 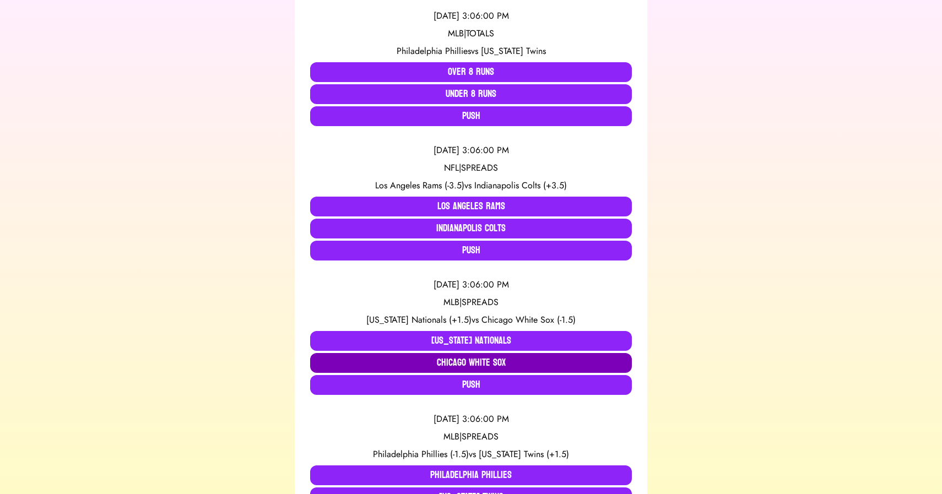 What do you see at coordinates (471, 34) in the screenshot?
I see `div: MLB | TOTALS` at bounding box center [471, 34].